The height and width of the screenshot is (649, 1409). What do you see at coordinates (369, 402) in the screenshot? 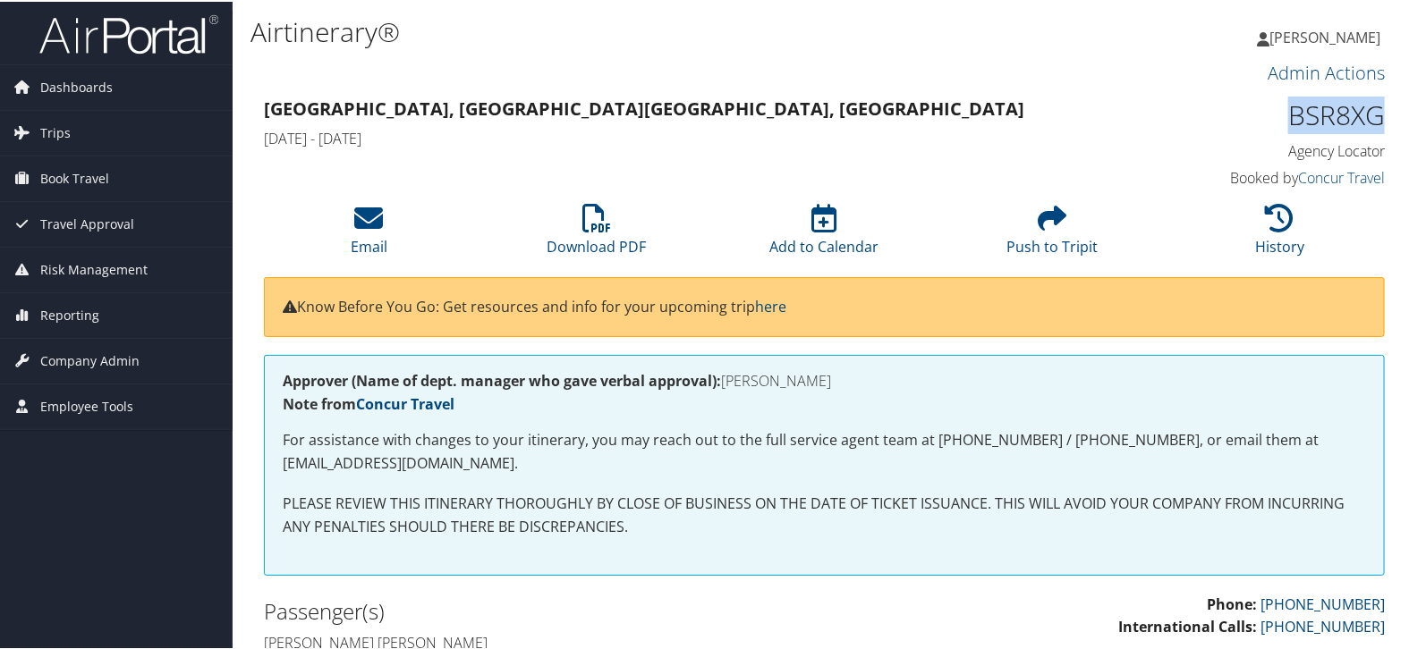
I see `strong: Note from` at bounding box center [369, 402].